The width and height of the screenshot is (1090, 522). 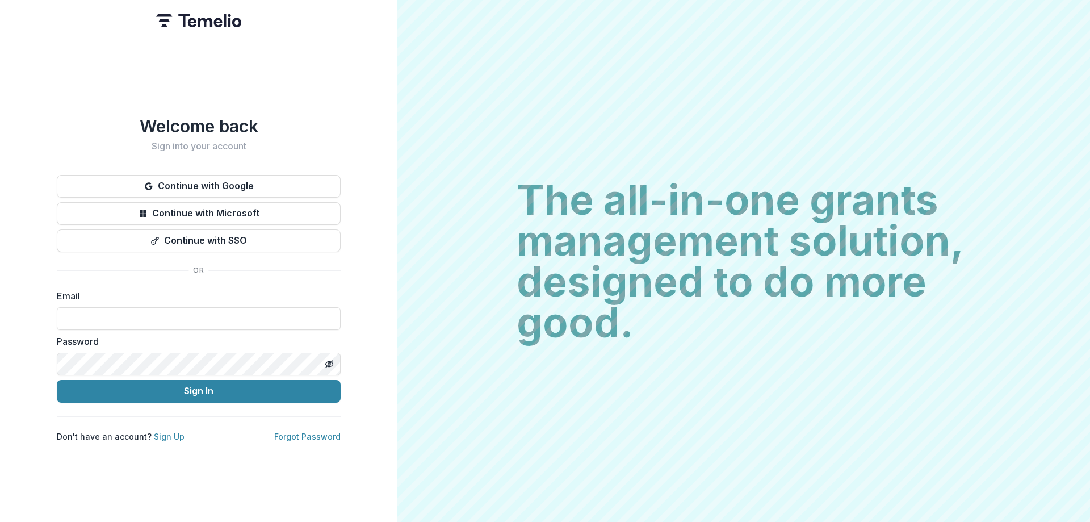 What do you see at coordinates (199, 241) in the screenshot?
I see `button: Continue with SSO` at bounding box center [199, 241].